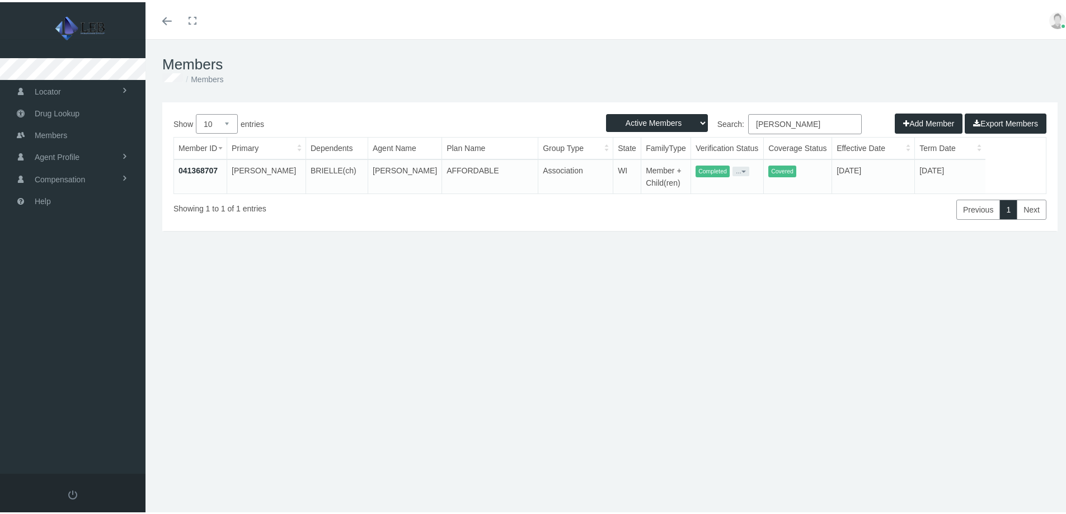  I want to click on span: Covered, so click(782, 169).